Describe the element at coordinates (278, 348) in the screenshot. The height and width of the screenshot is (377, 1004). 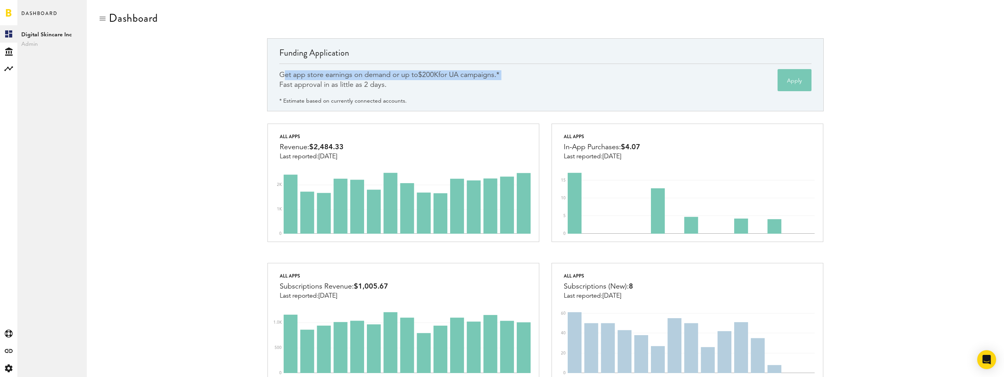
I see `text: 500` at that location.